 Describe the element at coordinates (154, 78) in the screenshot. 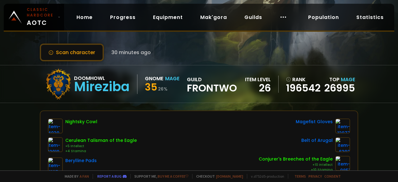

I see `div: Gnome` at that location.